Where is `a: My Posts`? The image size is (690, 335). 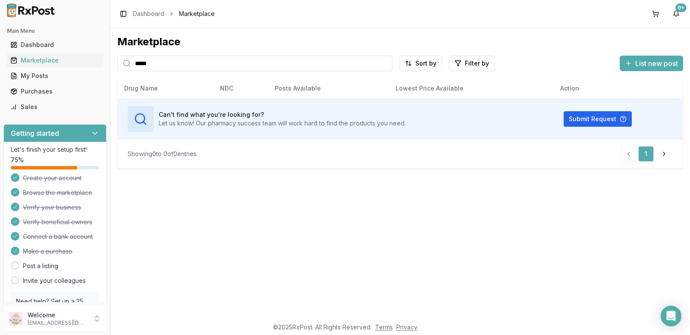 a: My Posts is located at coordinates (55, 76).